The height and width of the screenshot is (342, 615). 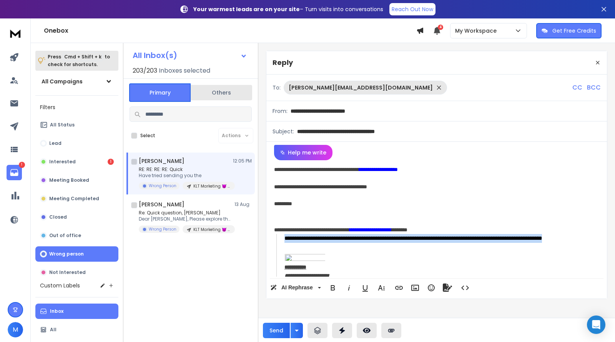 What do you see at coordinates (15, 330) in the screenshot?
I see `span: M` at bounding box center [15, 330].